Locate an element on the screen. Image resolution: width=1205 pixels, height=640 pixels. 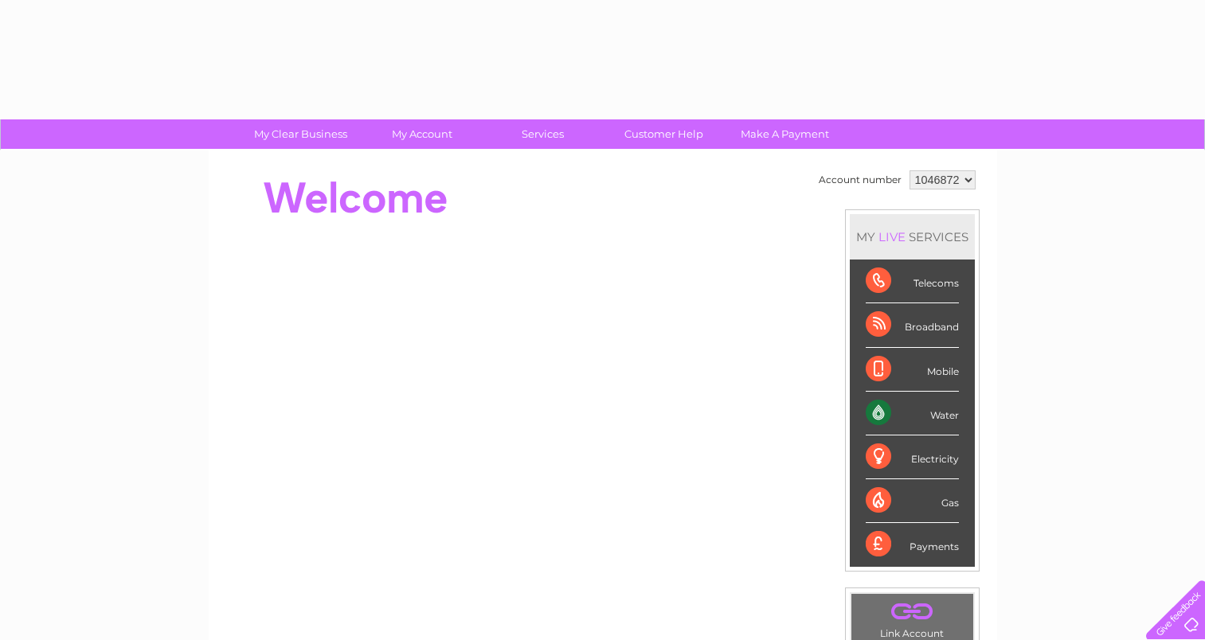
a: Services is located at coordinates (542, 134).